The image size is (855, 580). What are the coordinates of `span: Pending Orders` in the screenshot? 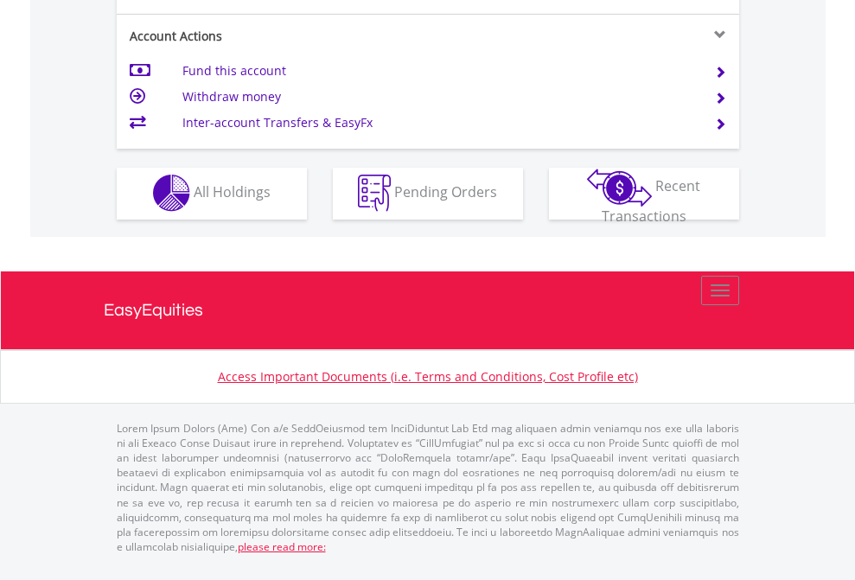 It's located at (445, 192).